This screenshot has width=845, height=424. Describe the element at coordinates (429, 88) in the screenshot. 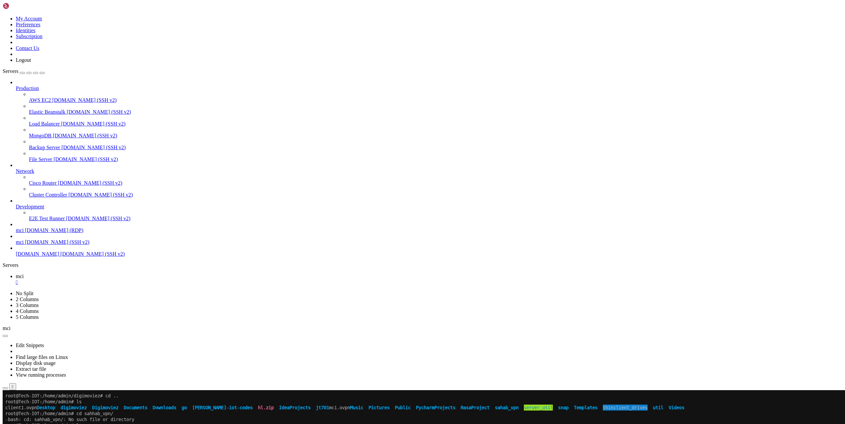

I see `a: Production` at that location.